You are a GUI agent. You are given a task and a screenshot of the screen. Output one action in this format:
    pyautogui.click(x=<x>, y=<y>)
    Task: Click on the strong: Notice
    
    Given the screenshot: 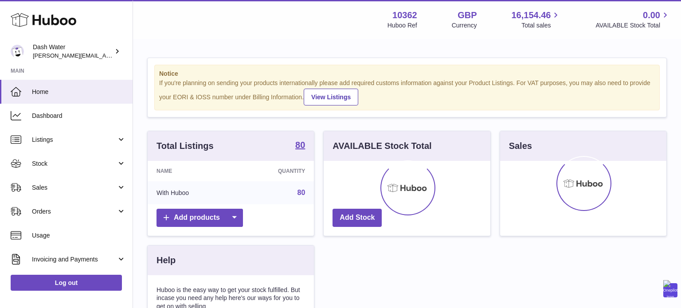 What is the action you would take?
    pyautogui.click(x=407, y=74)
    